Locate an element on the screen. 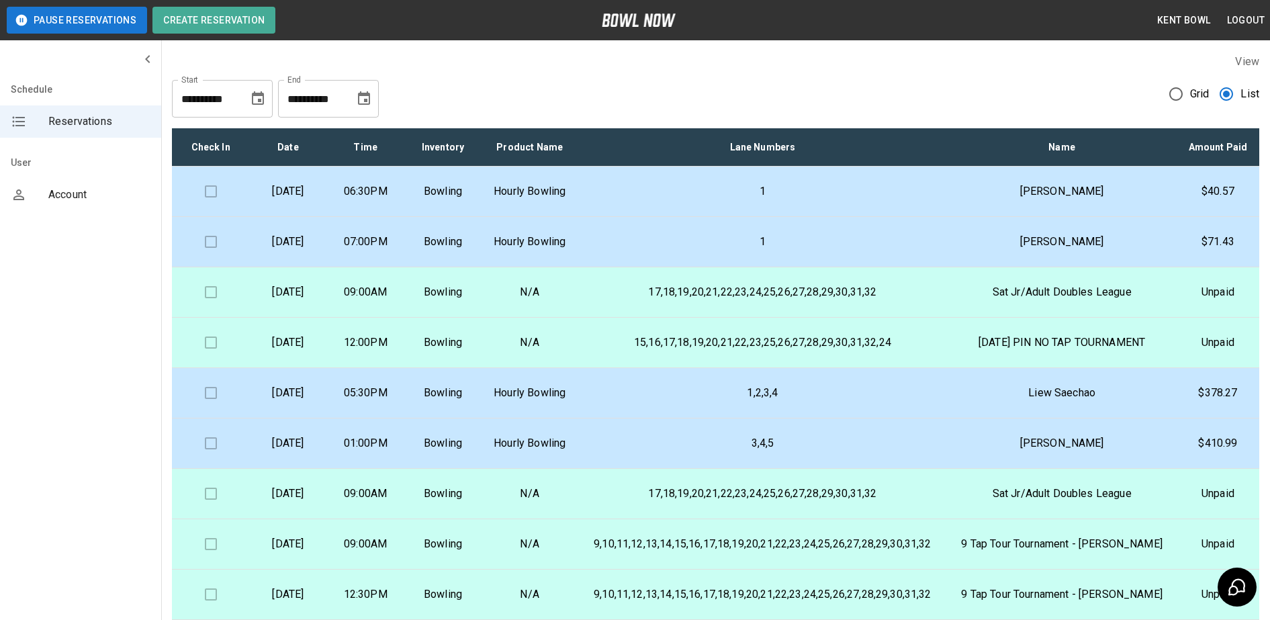 The image size is (1270, 620). th: Name is located at coordinates (1062, 147).